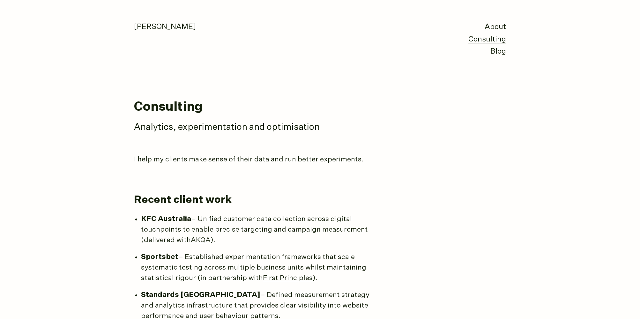  I want to click on a: AKQA, so click(201, 240).